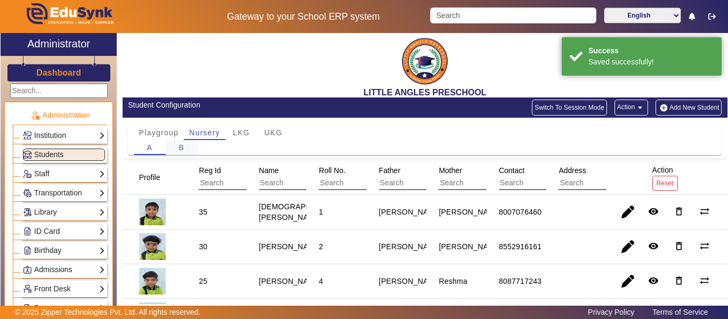 This screenshot has height=319, width=728. What do you see at coordinates (203, 212) in the screenshot?
I see `div: 35` at bounding box center [203, 212].